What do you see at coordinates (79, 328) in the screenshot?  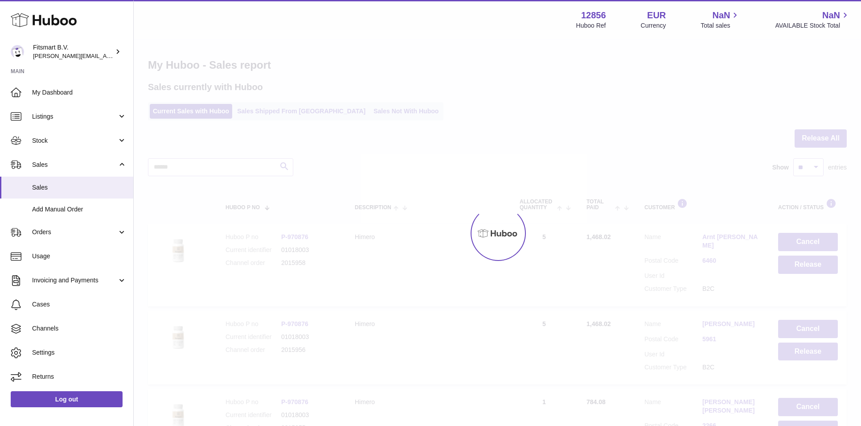 I see `span: Channels` at bounding box center [79, 328].